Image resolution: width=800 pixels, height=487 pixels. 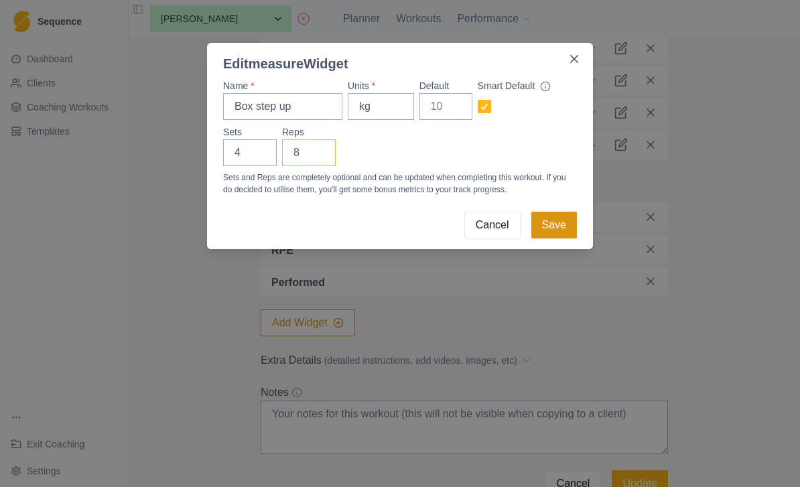 I want to click on input: 8, so click(x=309, y=153).